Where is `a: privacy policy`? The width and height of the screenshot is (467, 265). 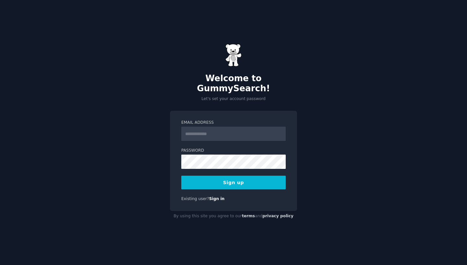 a: privacy policy is located at coordinates (278, 216).